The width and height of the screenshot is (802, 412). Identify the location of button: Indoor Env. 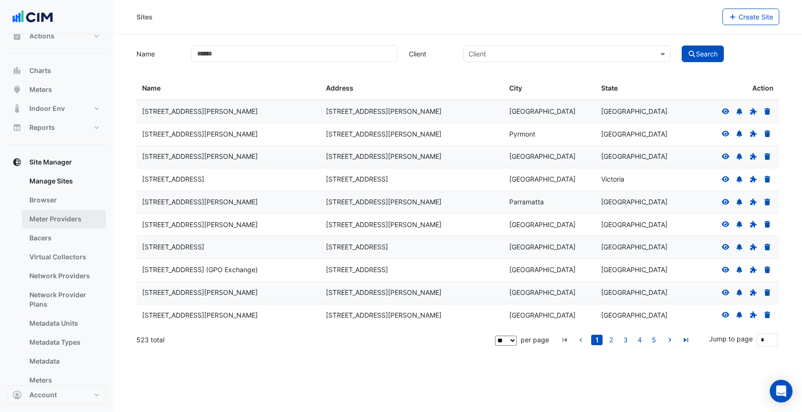
(57, 108).